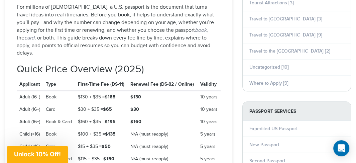 Image resolution: width=356 pixels, height=163 pixels. I want to click on h2: Quick Price Overview (2025), so click(119, 69).